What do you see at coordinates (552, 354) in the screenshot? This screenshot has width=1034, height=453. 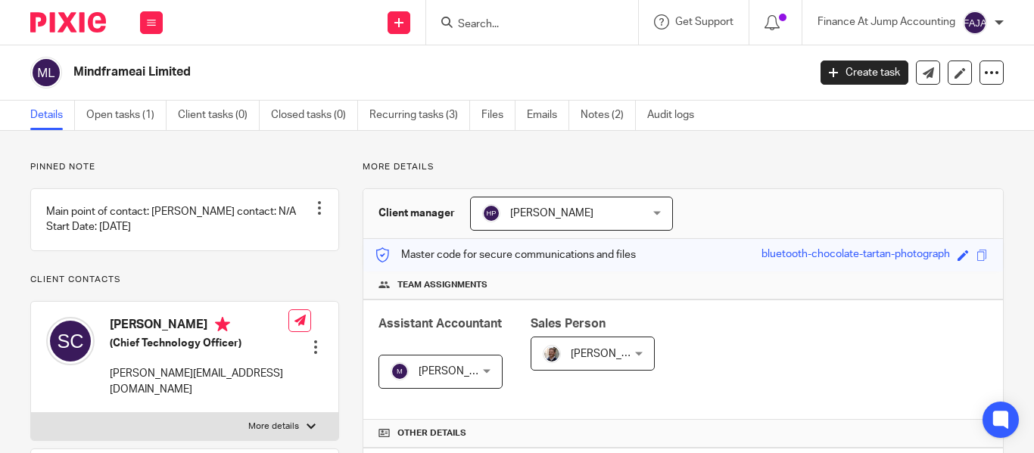 I see `img: Matt%20Circle.png` at bounding box center [552, 354].